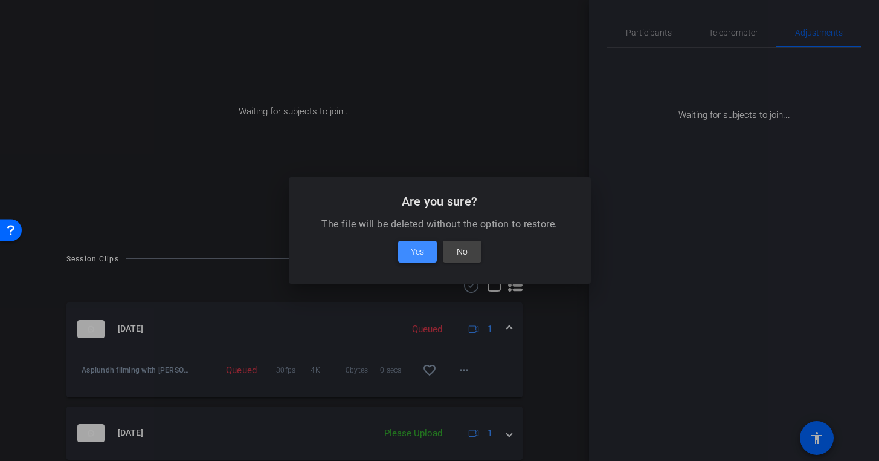 The image size is (879, 461). What do you see at coordinates (418, 251) in the screenshot?
I see `button: Yes` at bounding box center [418, 251].